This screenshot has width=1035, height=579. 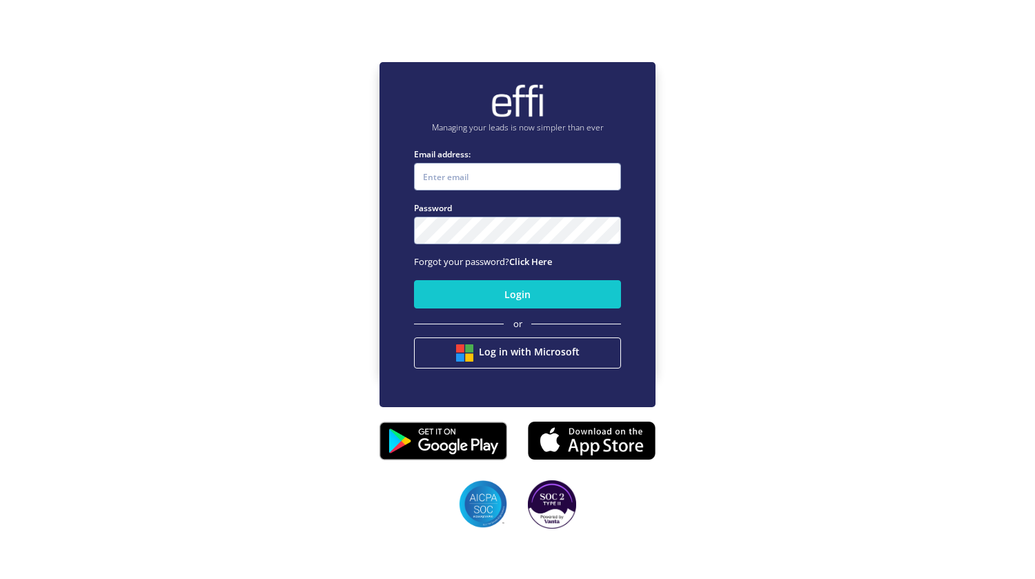 I want to click on a: Click Here, so click(x=531, y=262).